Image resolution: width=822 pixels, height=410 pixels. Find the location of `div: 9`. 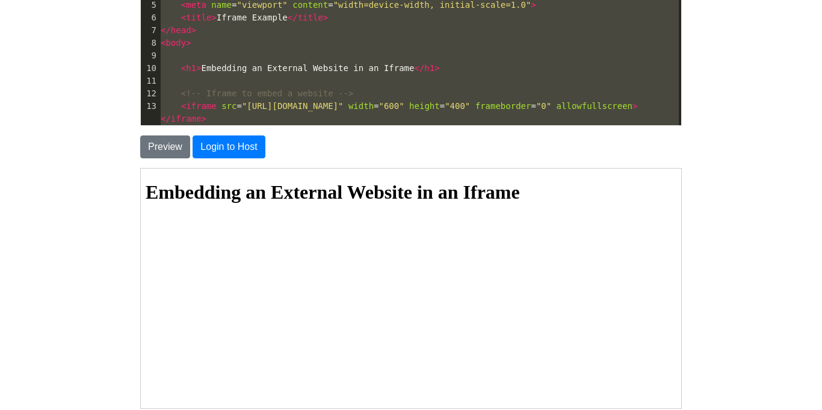

div: 9 is located at coordinates (149, 55).